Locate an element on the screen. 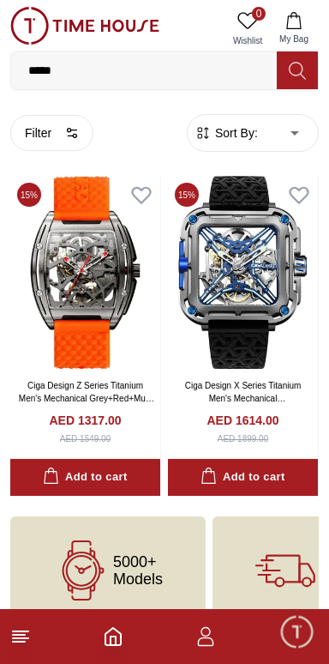  span: Sort By: is located at coordinates (235, 133).